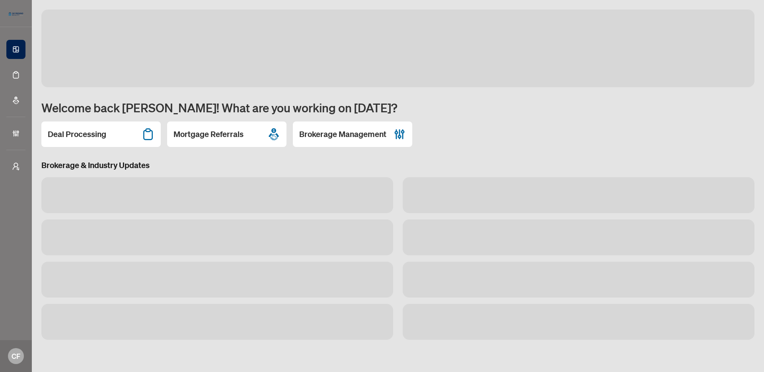 The image size is (764, 372). I want to click on span: user-switch, so click(16, 166).